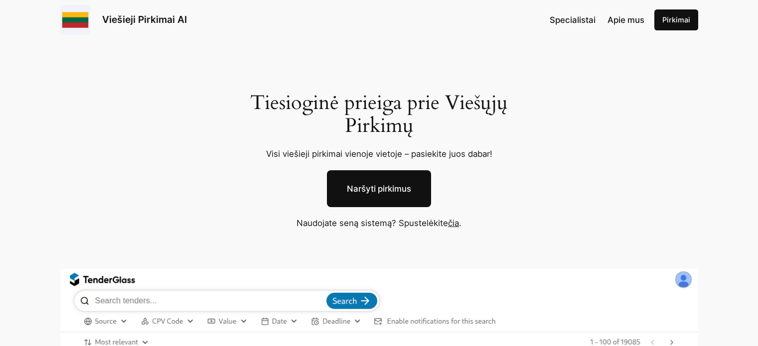  Describe the element at coordinates (626, 20) in the screenshot. I see `span: Apie mus` at that location.